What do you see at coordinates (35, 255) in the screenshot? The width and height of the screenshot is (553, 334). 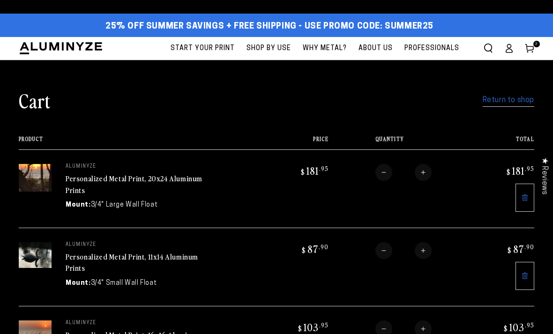 I see `img: 11"x14" Rectangle White Matte Aluminyzed Photo` at bounding box center [35, 255].